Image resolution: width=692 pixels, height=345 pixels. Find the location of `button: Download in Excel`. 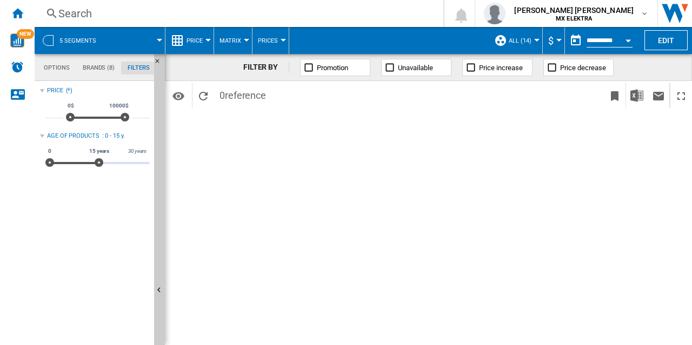

button: Download in Excel is located at coordinates (636, 95).